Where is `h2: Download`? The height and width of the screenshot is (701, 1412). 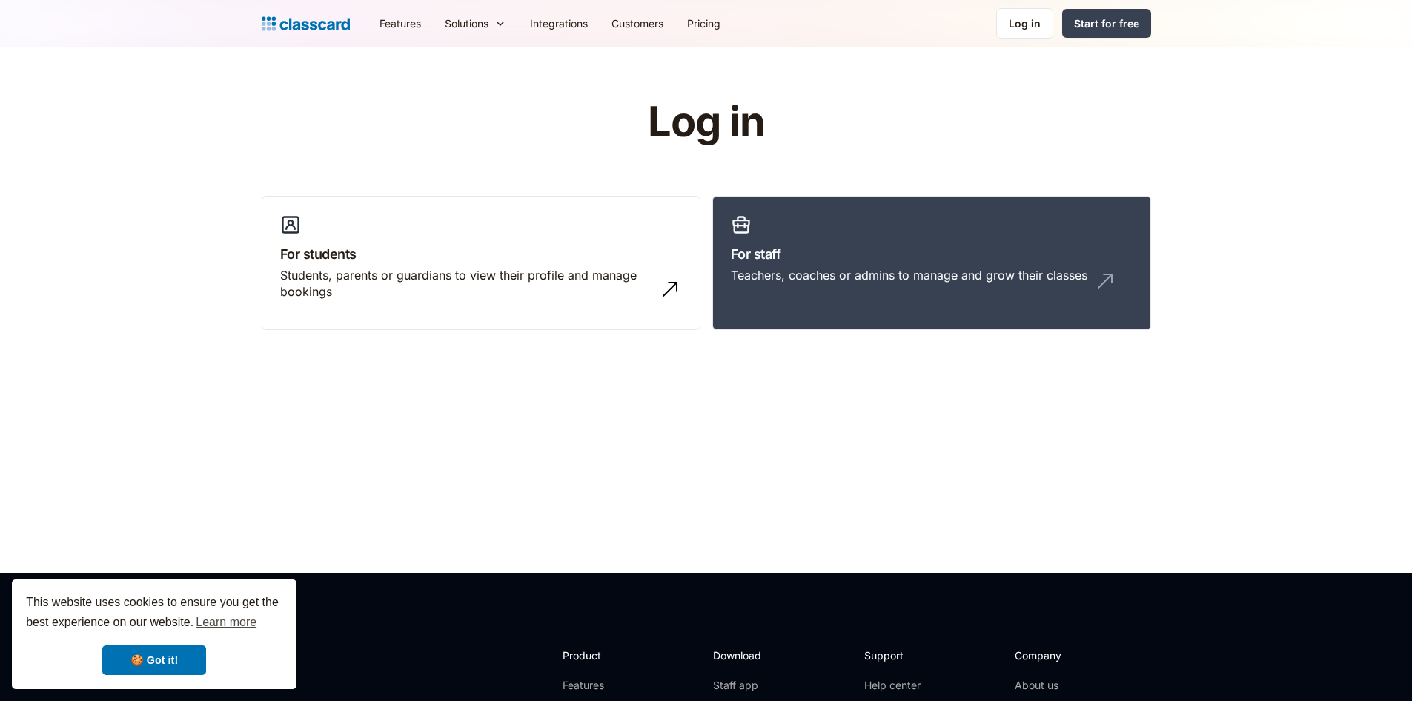 h2: Download is located at coordinates (744, 655).